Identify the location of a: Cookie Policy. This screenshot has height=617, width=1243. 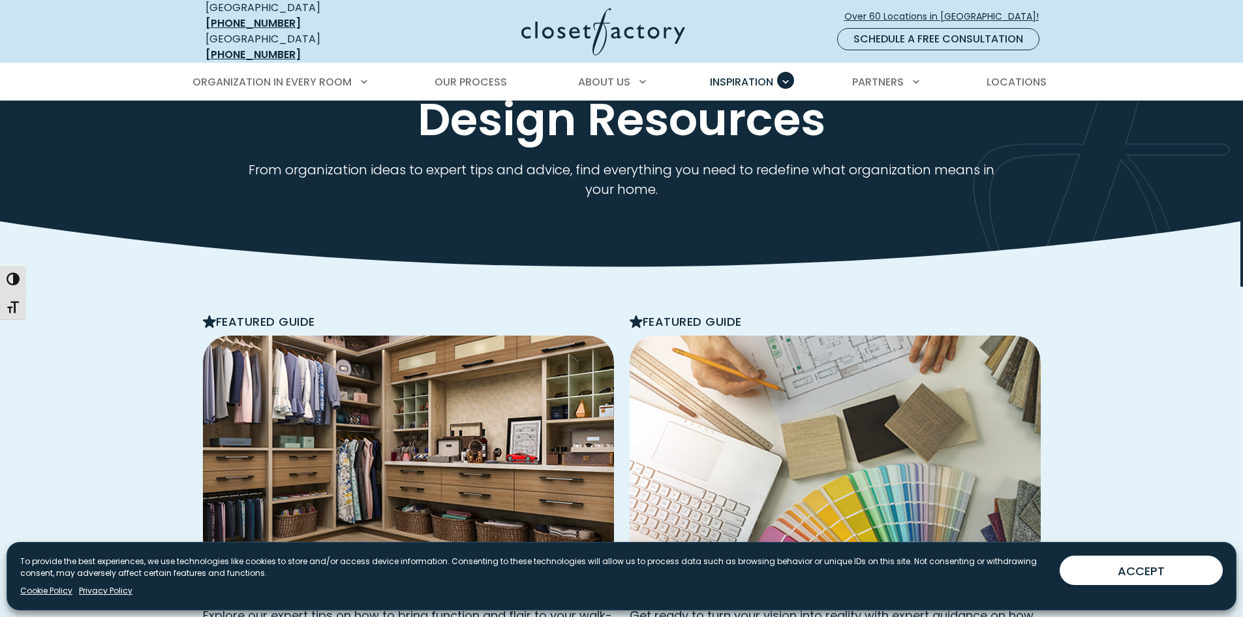
(46, 591).